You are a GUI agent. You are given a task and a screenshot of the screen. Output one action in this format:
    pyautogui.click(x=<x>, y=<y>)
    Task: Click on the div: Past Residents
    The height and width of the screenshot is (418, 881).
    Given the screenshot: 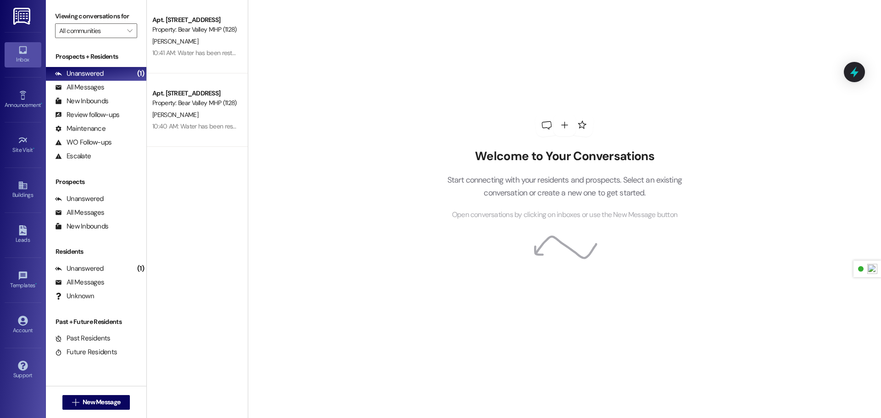 What is the action you would take?
    pyautogui.click(x=83, y=338)
    